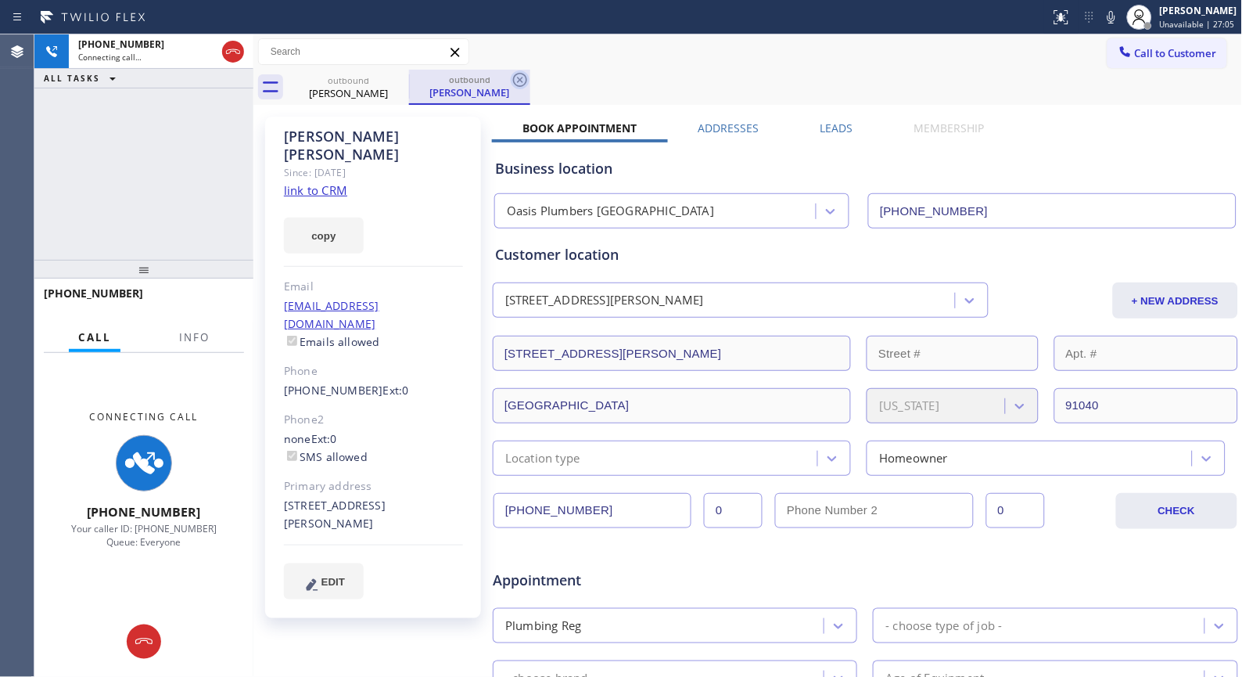 Image resolution: width=1242 pixels, height=677 pixels. Describe the element at coordinates (1198, 24) in the screenshot. I see `span: Unavailable | 27:05` at that location.